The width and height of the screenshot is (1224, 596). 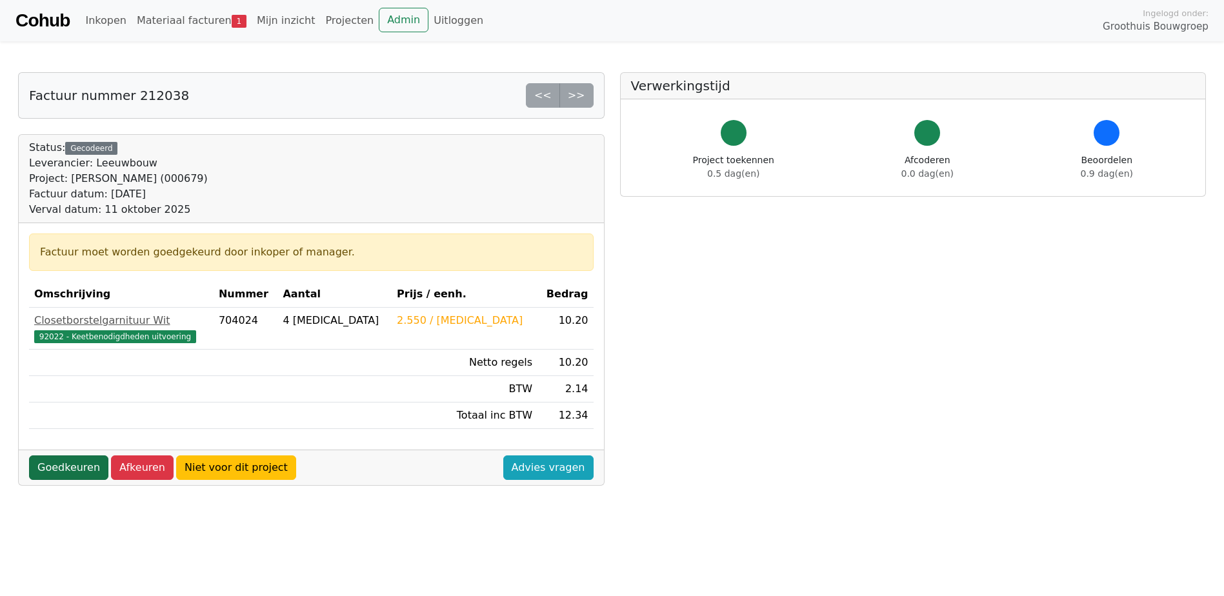 I want to click on span: 0.9 dag(en), so click(x=1106, y=173).